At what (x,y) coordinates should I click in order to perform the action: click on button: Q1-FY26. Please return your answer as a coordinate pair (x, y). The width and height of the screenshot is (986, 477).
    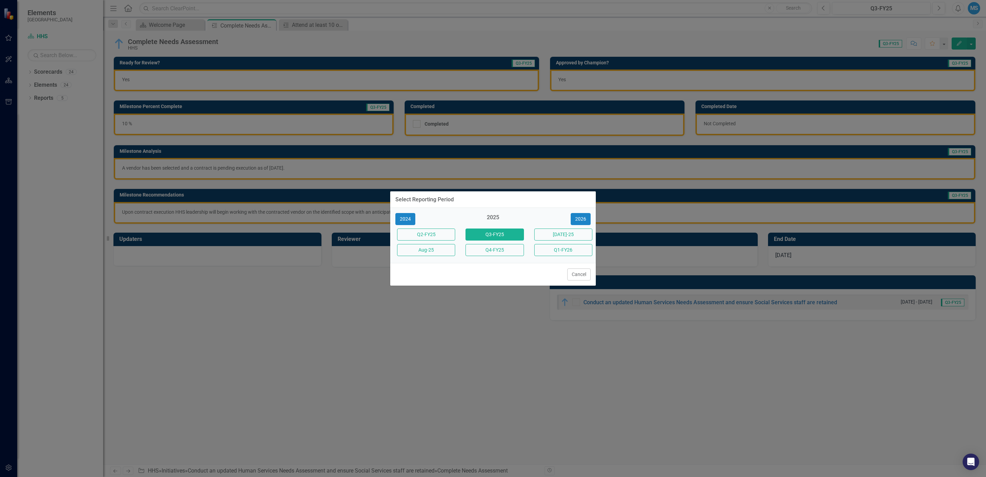
    Looking at the image, I should click on (563, 250).